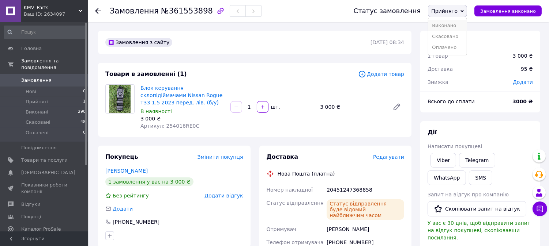  Describe the element at coordinates (187, 11) in the screenshot. I see `span: №361553898` at that location.